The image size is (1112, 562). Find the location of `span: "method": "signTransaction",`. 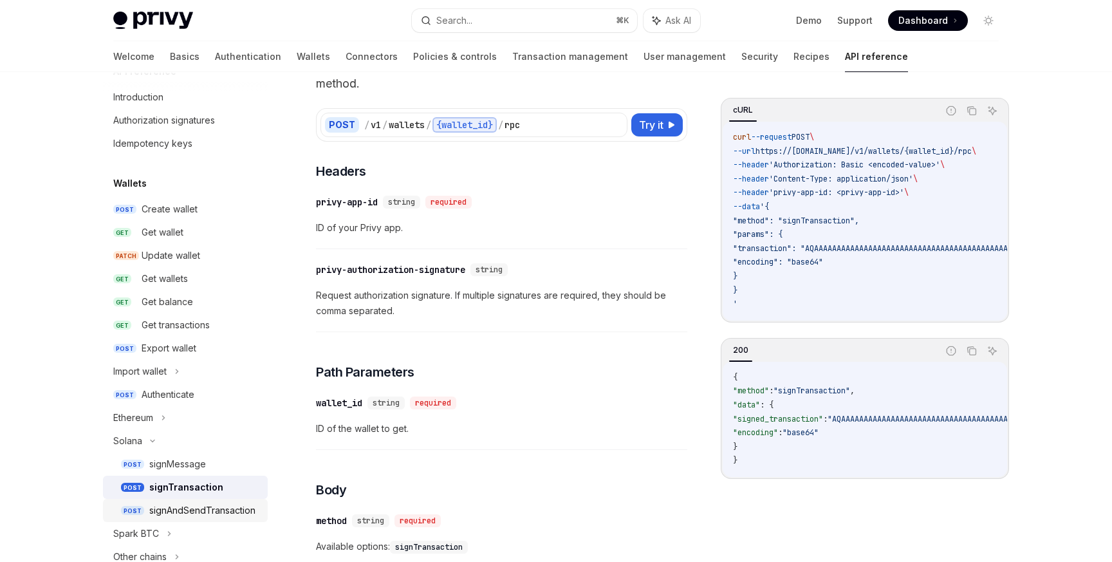

span: "method": "signTransaction", is located at coordinates (796, 221).